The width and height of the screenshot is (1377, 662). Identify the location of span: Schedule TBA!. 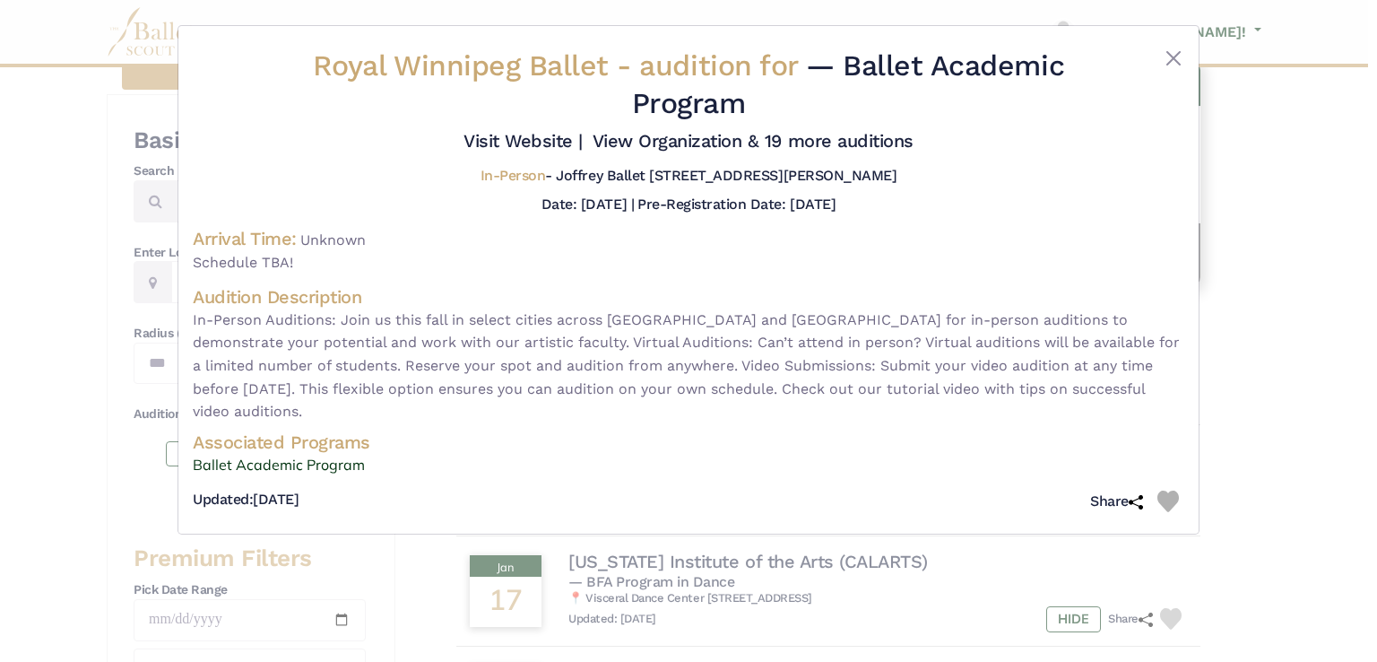
(688, 263).